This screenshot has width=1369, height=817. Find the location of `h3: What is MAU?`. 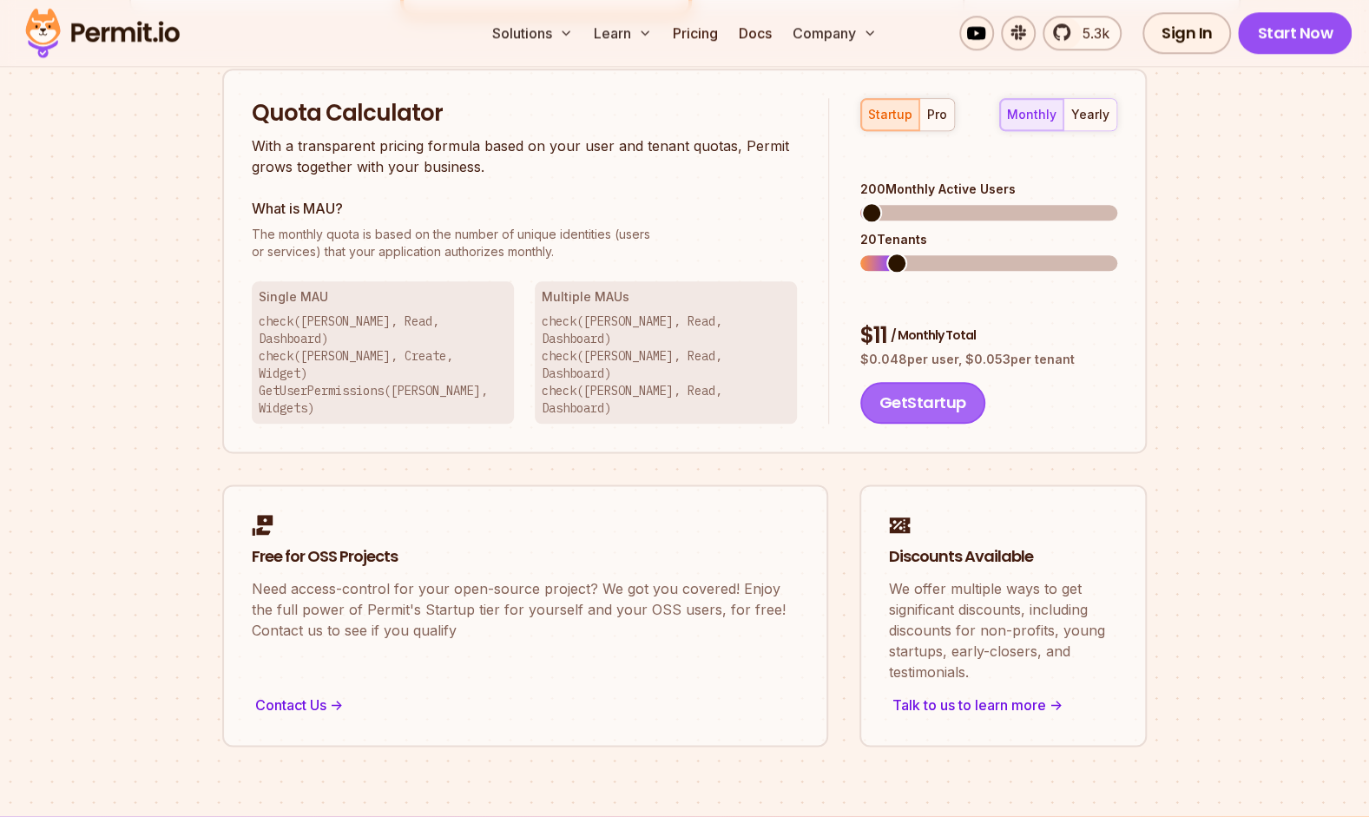

h3: What is MAU? is located at coordinates (524, 208).